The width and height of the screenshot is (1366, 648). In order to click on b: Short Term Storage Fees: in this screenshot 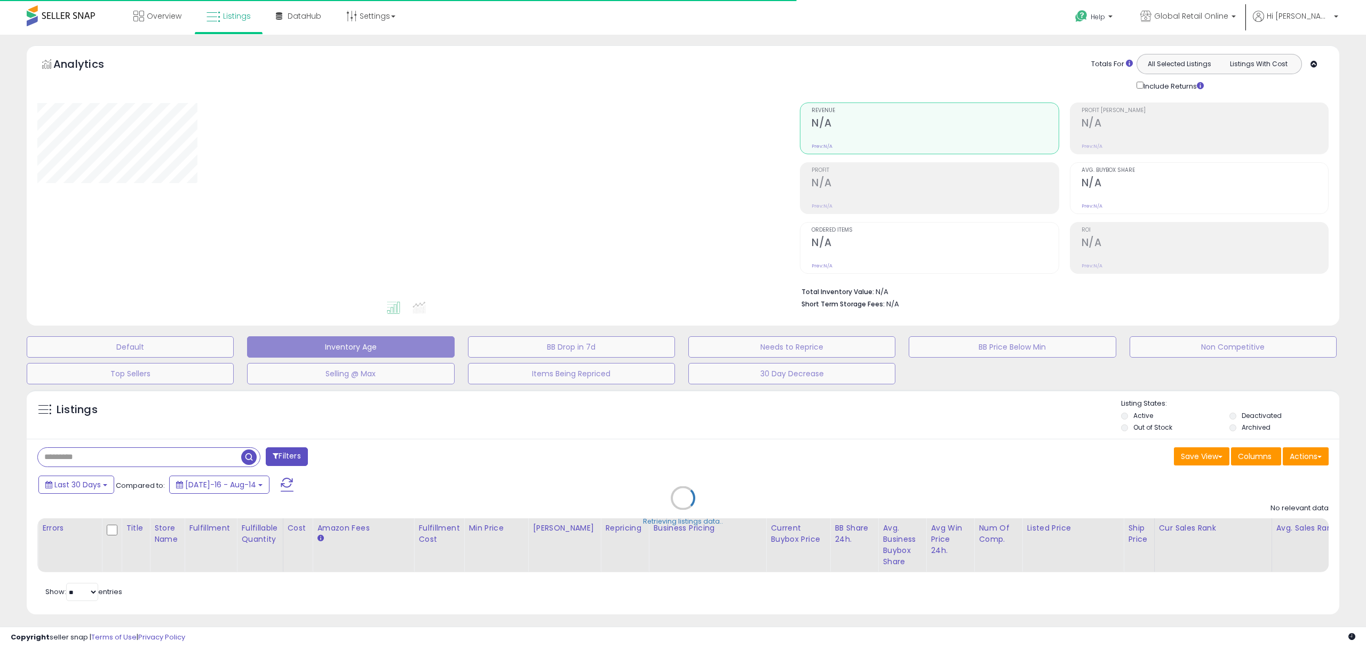, I will do `click(843, 304)`.